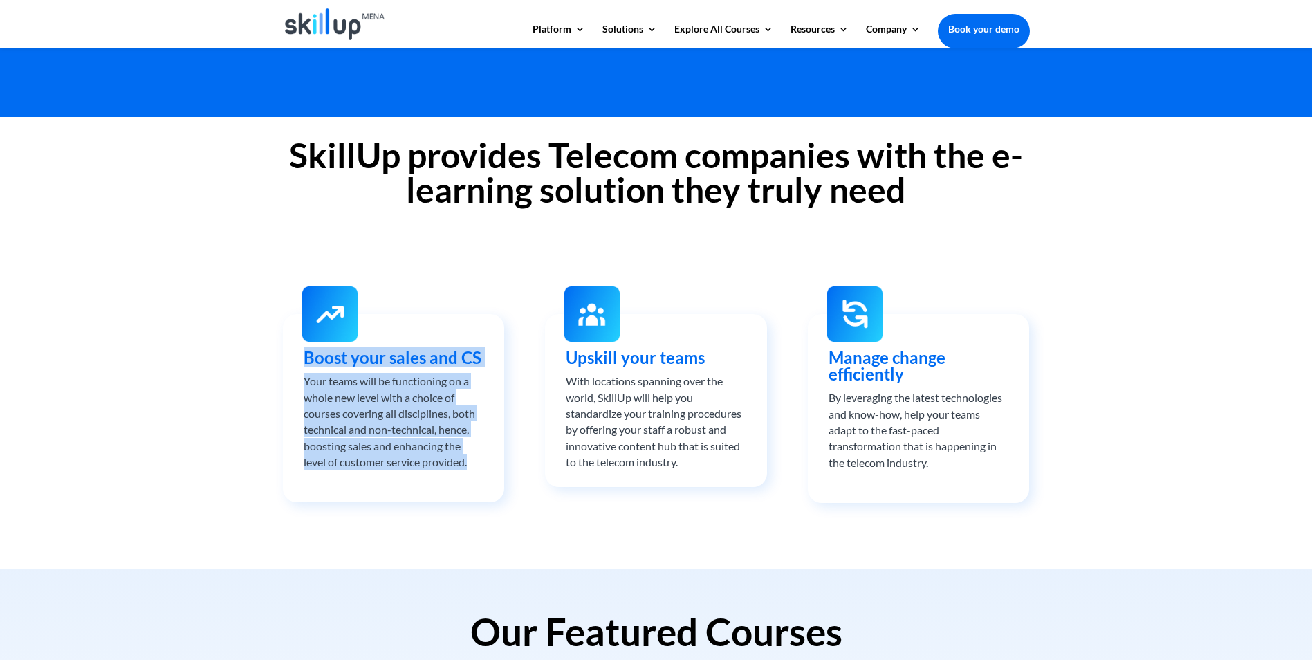 This screenshot has width=1312, height=660. What do you see at coordinates (855, 314) in the screenshot?
I see `img: manage change efficiently - Skillup` at bounding box center [855, 314].